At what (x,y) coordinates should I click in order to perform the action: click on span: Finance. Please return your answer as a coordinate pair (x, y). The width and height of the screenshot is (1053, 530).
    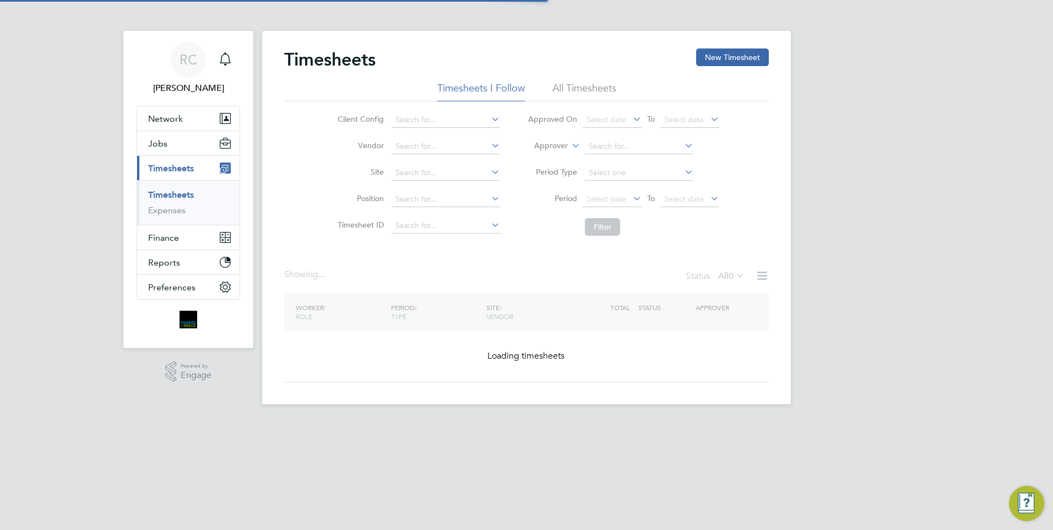
    Looking at the image, I should click on (164, 237).